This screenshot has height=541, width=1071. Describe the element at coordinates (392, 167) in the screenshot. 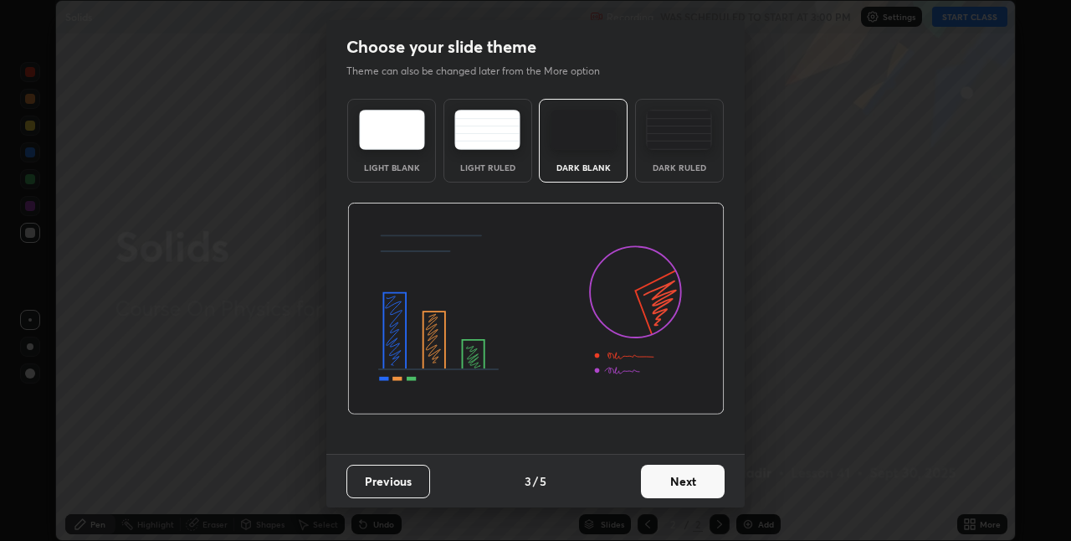

I see `div: Light Blank` at that location.